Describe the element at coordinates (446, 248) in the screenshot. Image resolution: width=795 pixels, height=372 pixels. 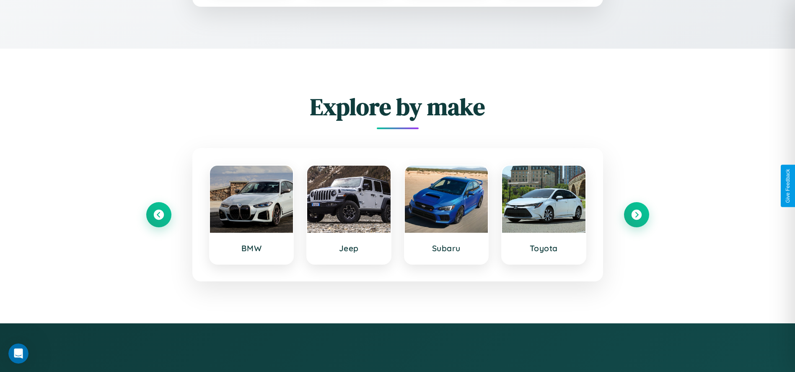
I see `h3: Subaru` at that location.